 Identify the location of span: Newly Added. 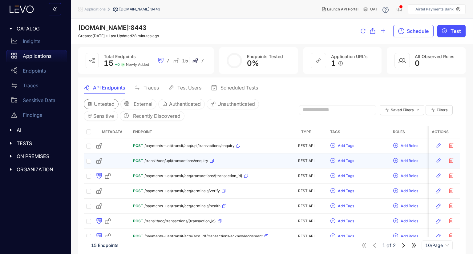
(137, 65).